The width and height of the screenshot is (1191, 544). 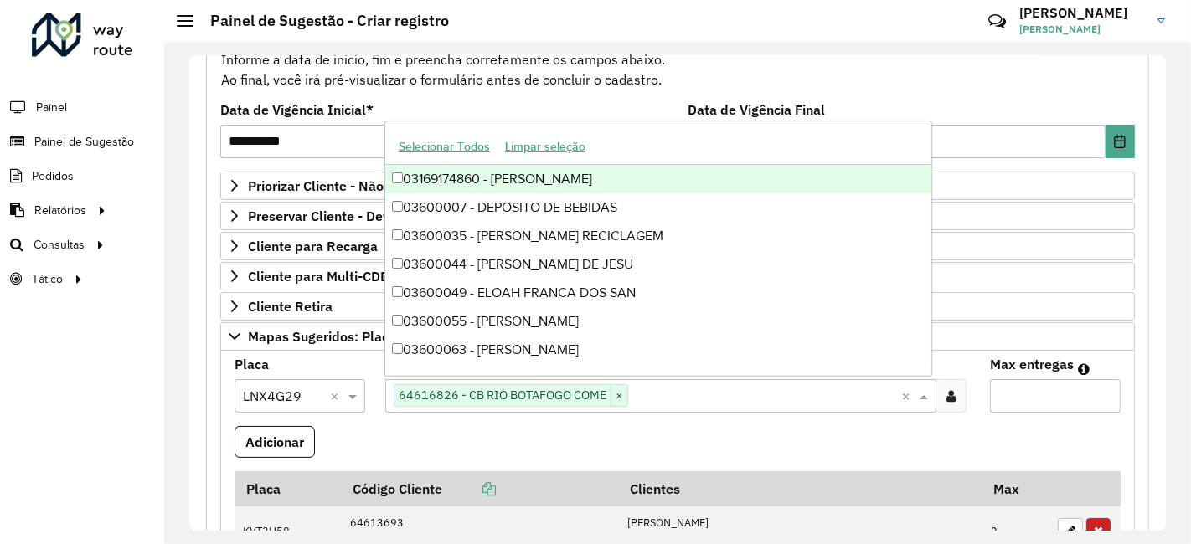 What do you see at coordinates (296, 110) in the screenshot?
I see `label: Data de Vigência Inicial` at bounding box center [296, 110].